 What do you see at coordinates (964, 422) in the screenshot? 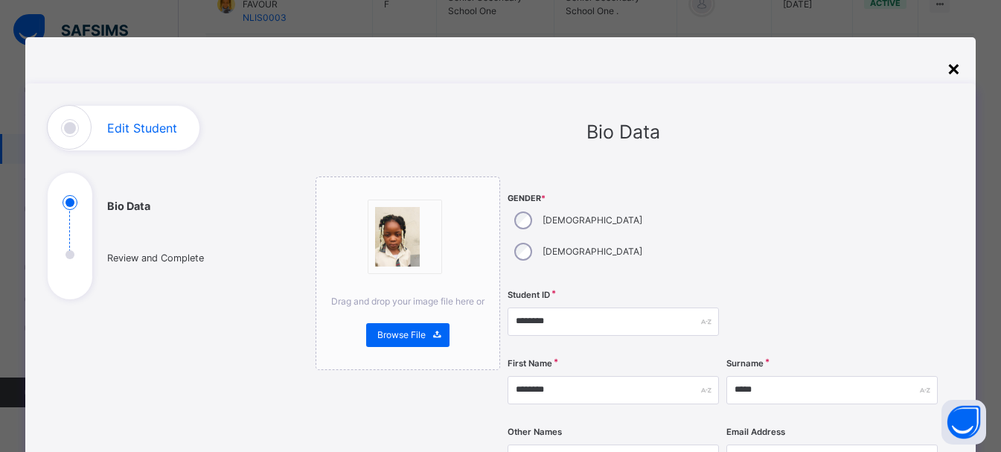
I see `button: Open asap` at bounding box center [964, 422].